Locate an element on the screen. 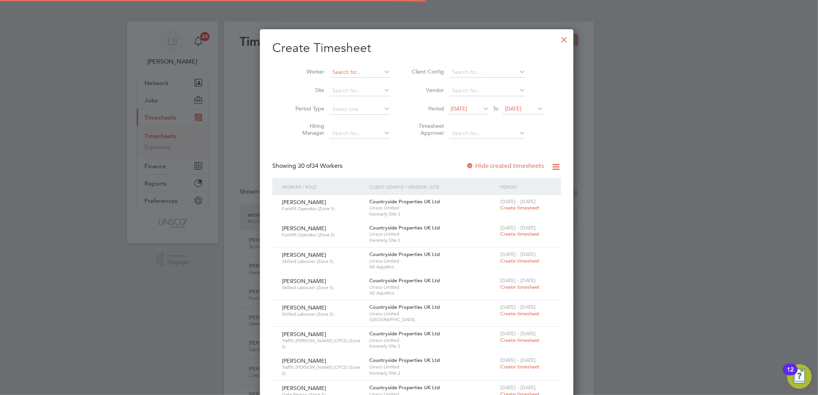 The image size is (818, 395). input: Select one is located at coordinates (360, 109).